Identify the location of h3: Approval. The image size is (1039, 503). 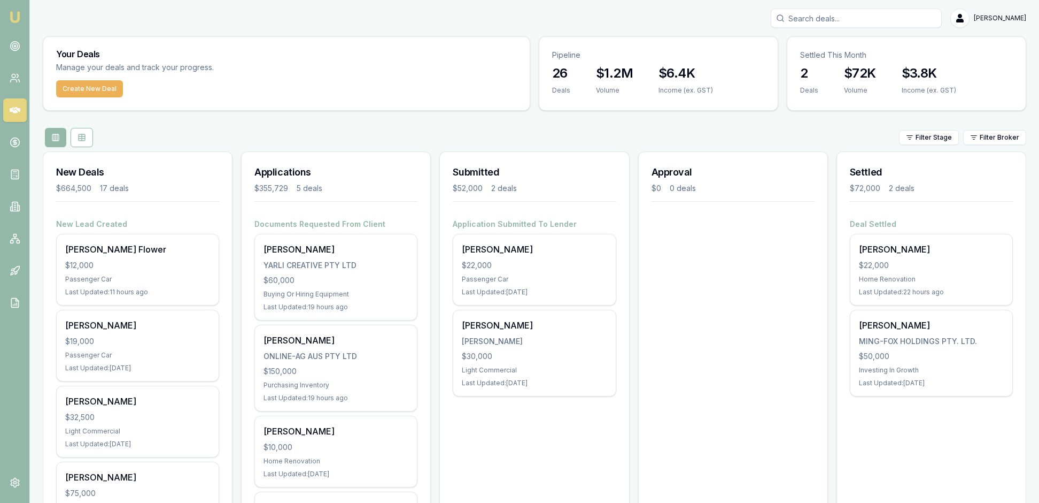
(733, 172).